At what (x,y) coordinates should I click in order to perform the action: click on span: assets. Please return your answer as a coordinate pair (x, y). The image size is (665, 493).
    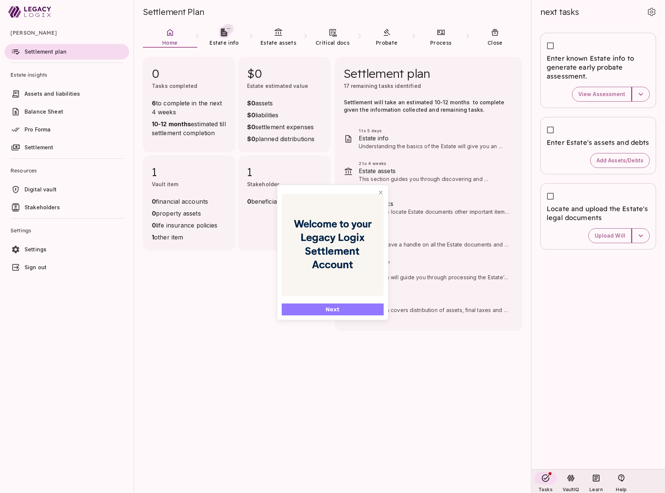
    Looking at the image, I should click on (281, 103).